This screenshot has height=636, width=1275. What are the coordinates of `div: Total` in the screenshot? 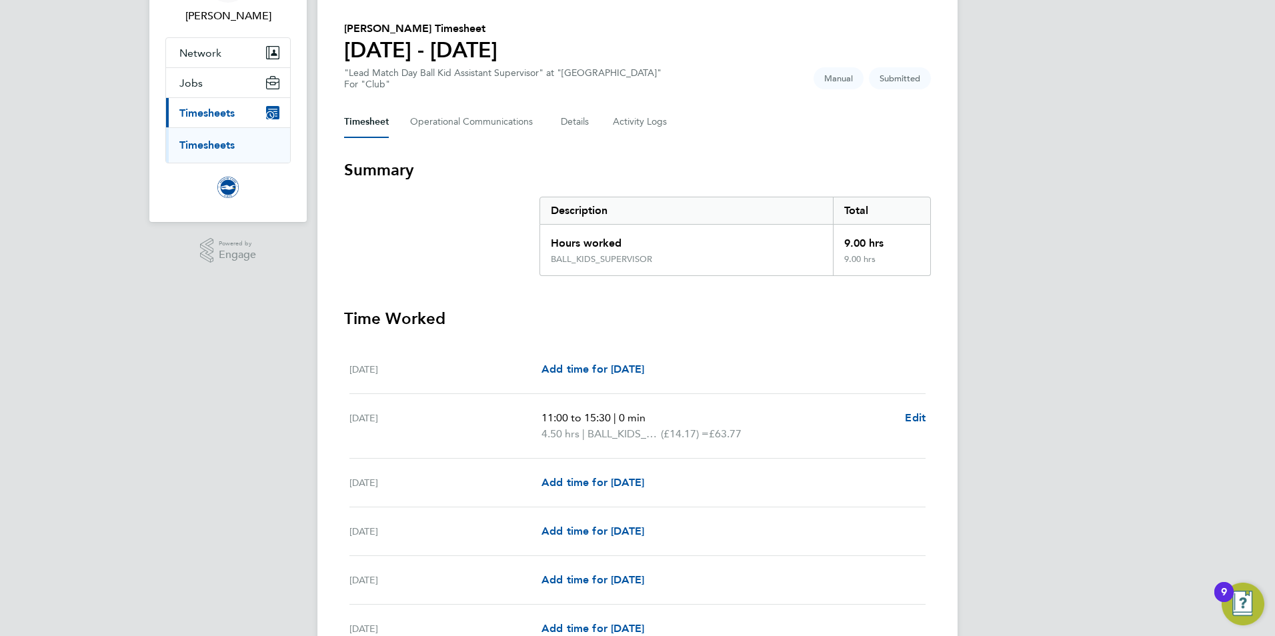 It's located at (881, 211).